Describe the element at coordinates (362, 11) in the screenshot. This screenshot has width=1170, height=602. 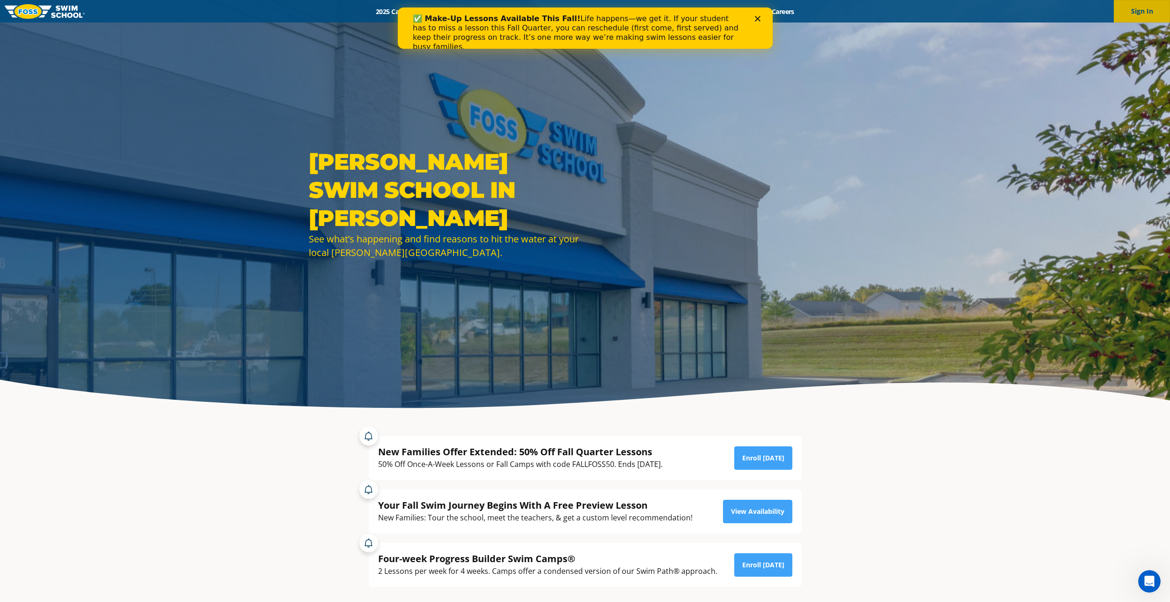
I see `div: Close` at that location.